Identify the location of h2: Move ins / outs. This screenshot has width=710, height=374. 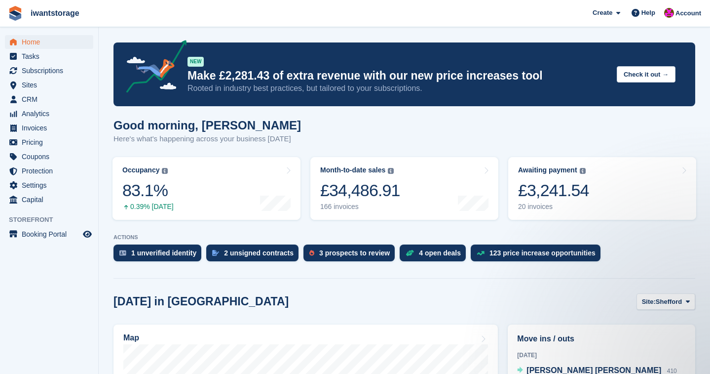
(602, 339).